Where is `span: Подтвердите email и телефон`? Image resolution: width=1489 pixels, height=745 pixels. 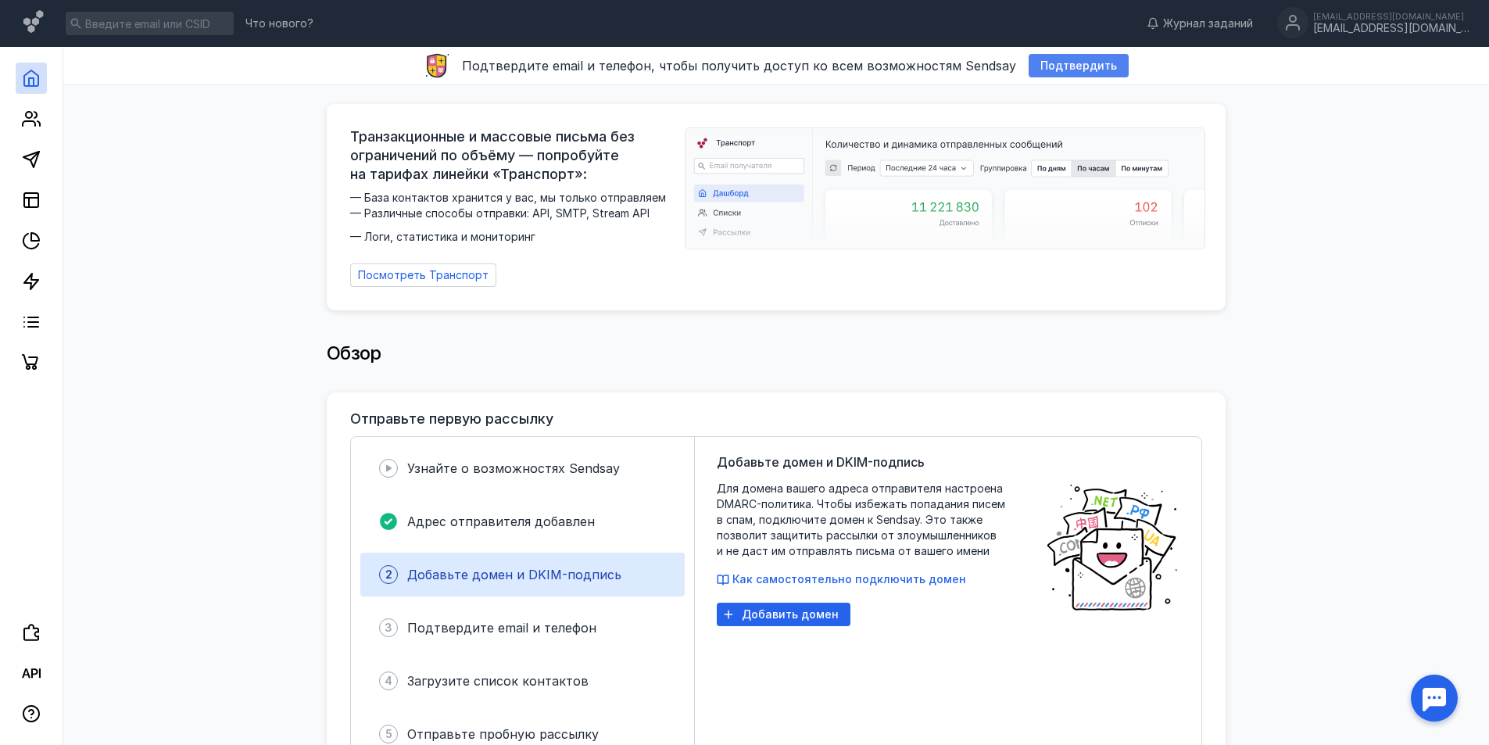 span: Подтвердите email и телефон is located at coordinates (502, 627).